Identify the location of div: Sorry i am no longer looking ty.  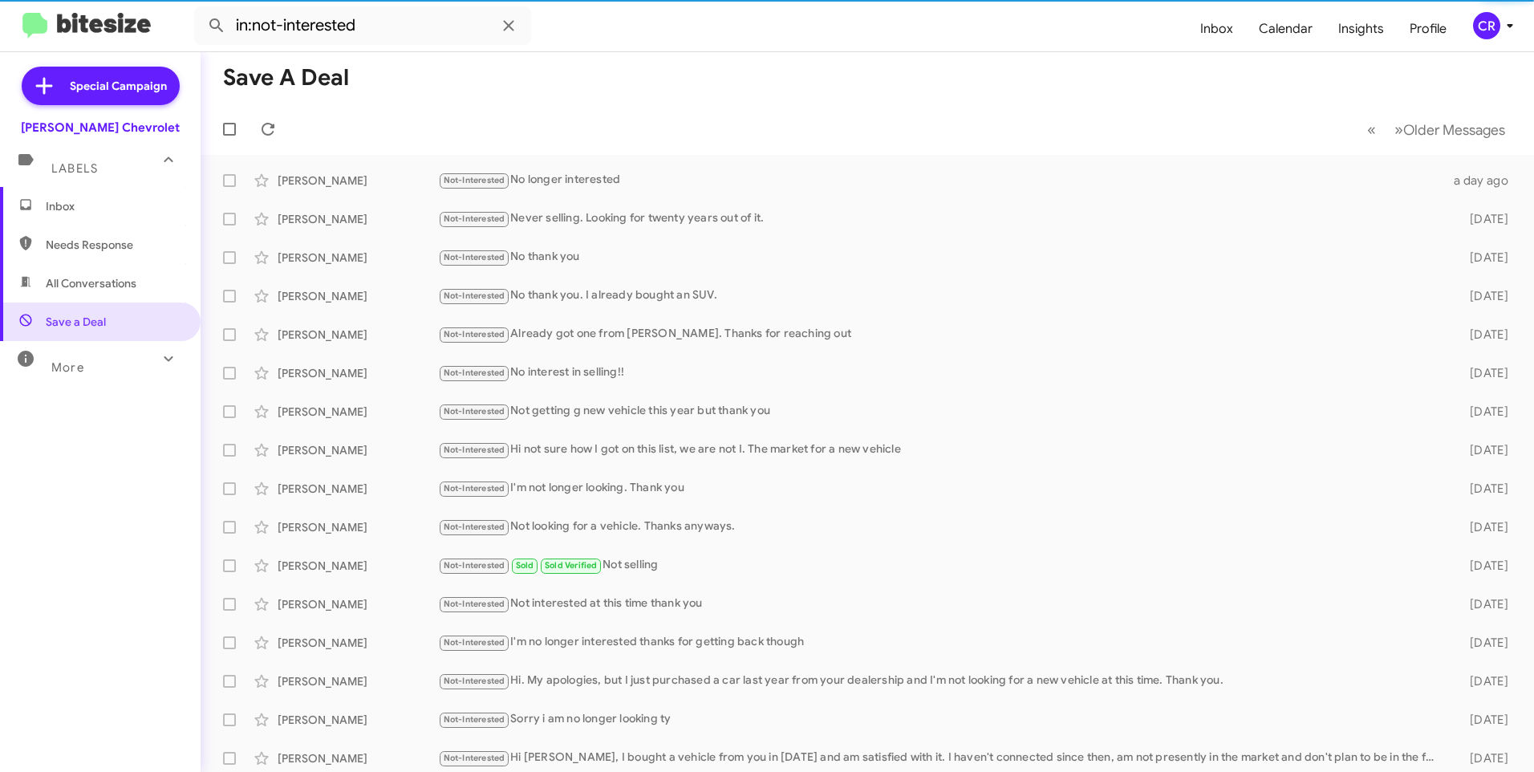
(941, 719).